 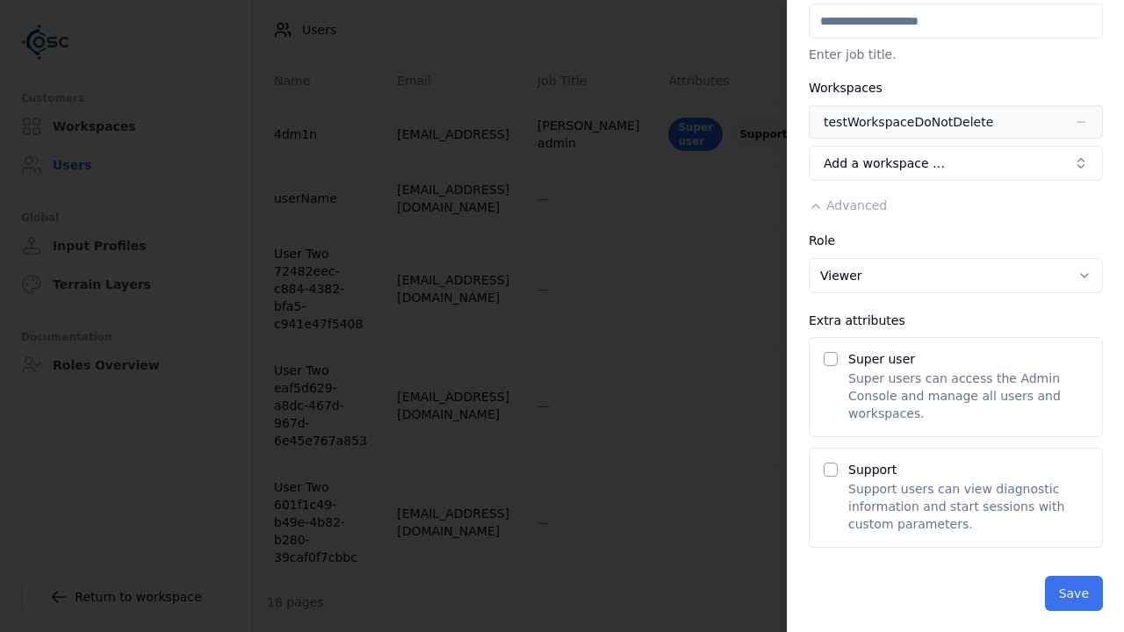 What do you see at coordinates (872, 470) in the screenshot?
I see `label: Support` at bounding box center [872, 470].